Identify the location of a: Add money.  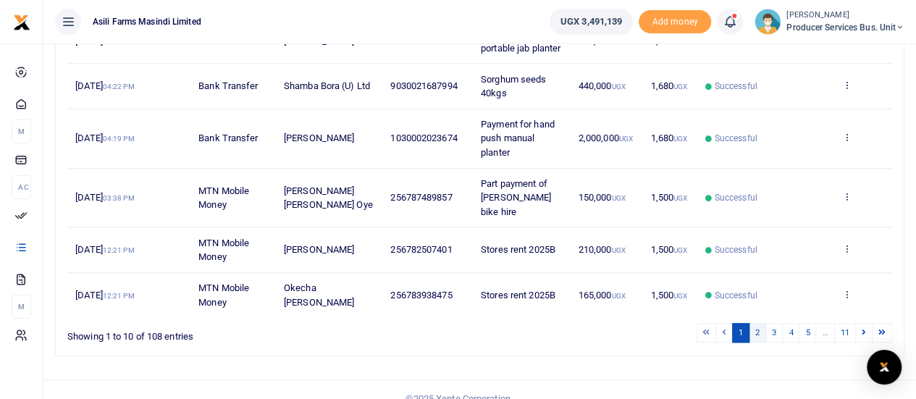
(675, 20).